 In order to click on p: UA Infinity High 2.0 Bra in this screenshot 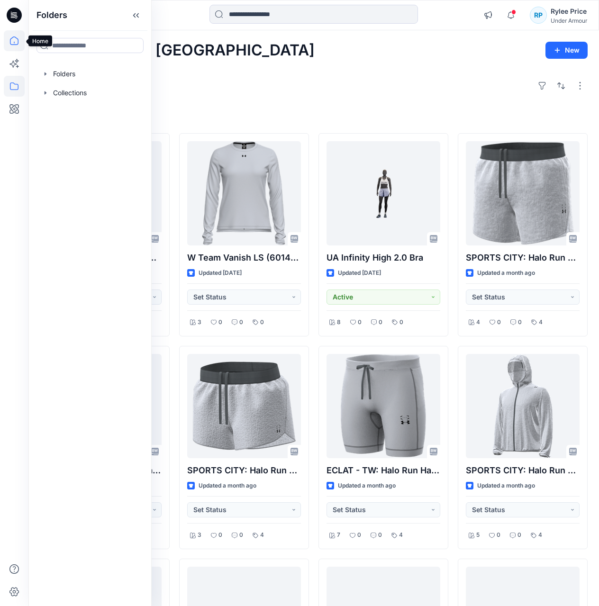, I will do `click(383, 258)`.